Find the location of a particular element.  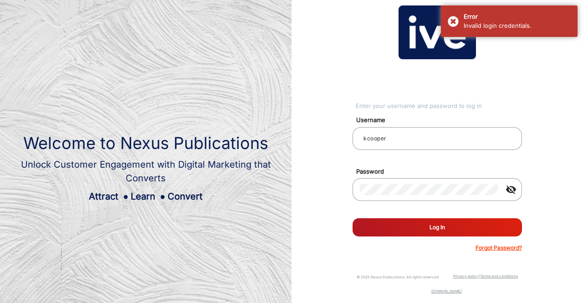

mat-icon: visibility_off is located at coordinates (511, 189).